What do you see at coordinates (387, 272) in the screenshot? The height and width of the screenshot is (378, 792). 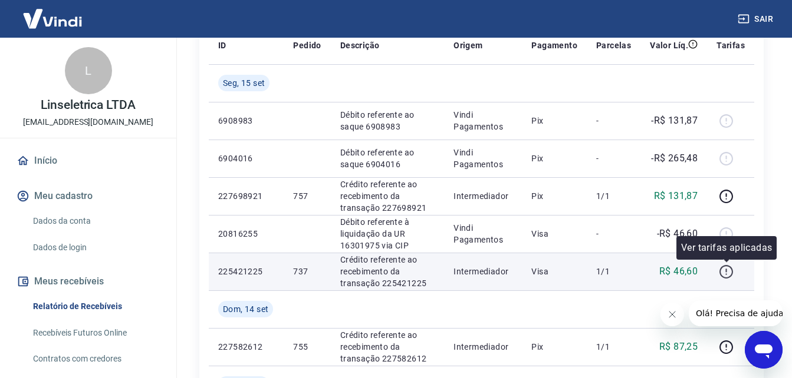 I see `p: Crédito referente ao recebimento da transação 225421225` at bounding box center [387, 272].